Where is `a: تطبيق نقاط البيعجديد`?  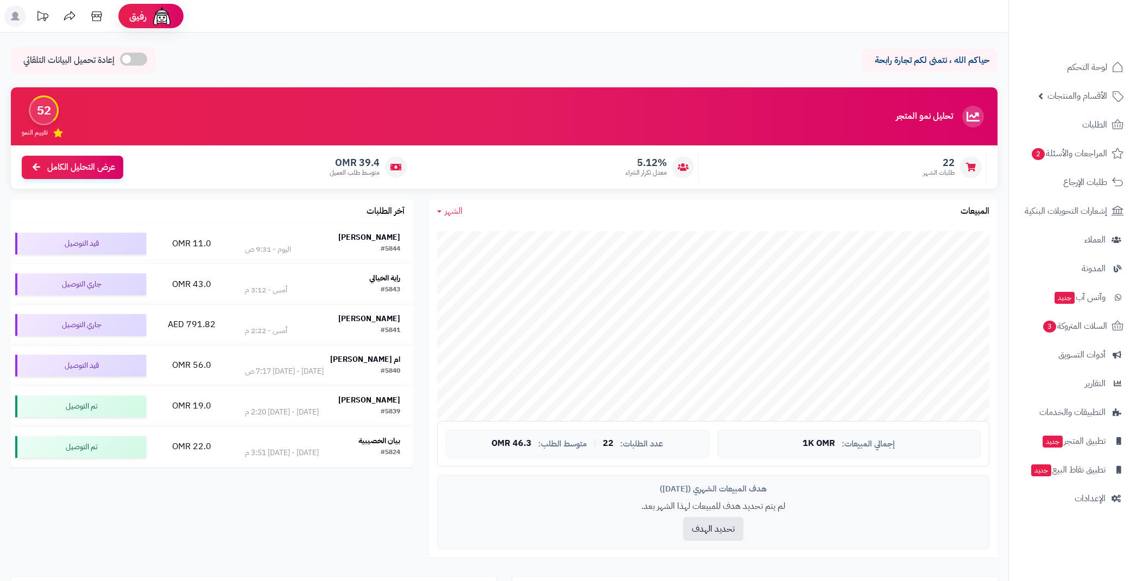 a: تطبيق نقاط البيعجديد is located at coordinates (1072, 470).